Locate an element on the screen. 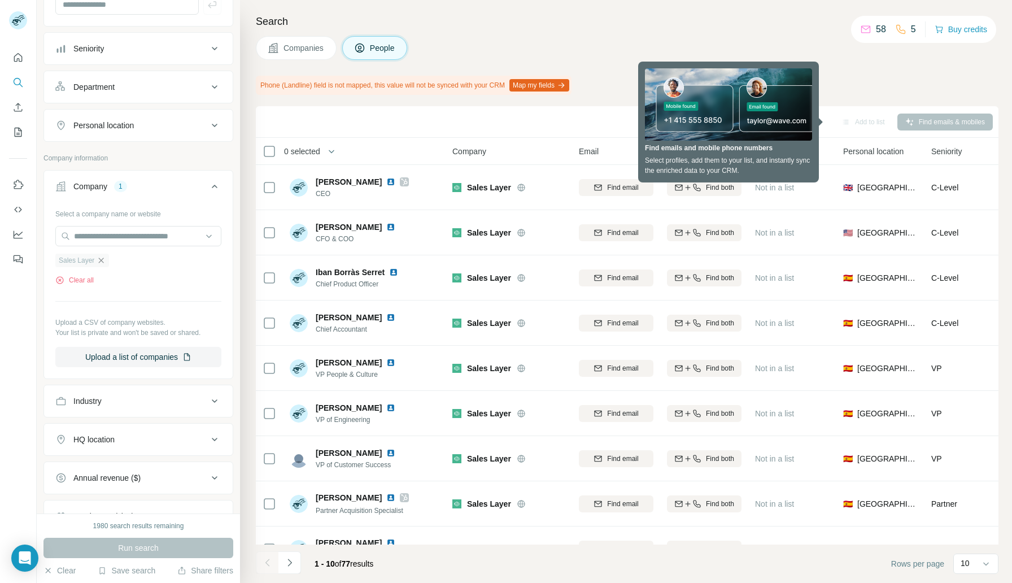 The image size is (1012, 583). span: 77 is located at coordinates (346, 564).